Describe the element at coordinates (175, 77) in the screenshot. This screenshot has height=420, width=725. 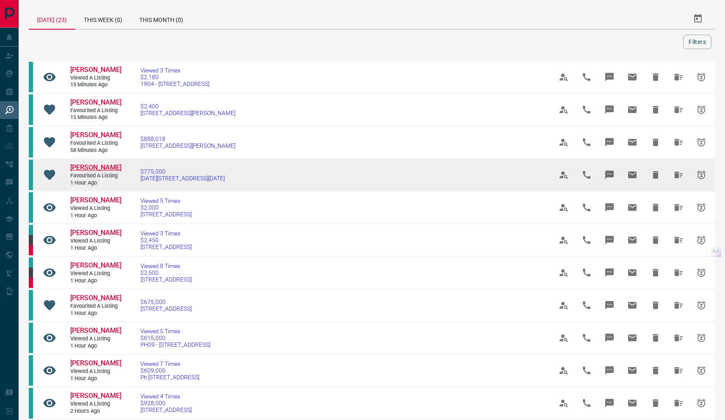
I see `span: $2,180` at that location.